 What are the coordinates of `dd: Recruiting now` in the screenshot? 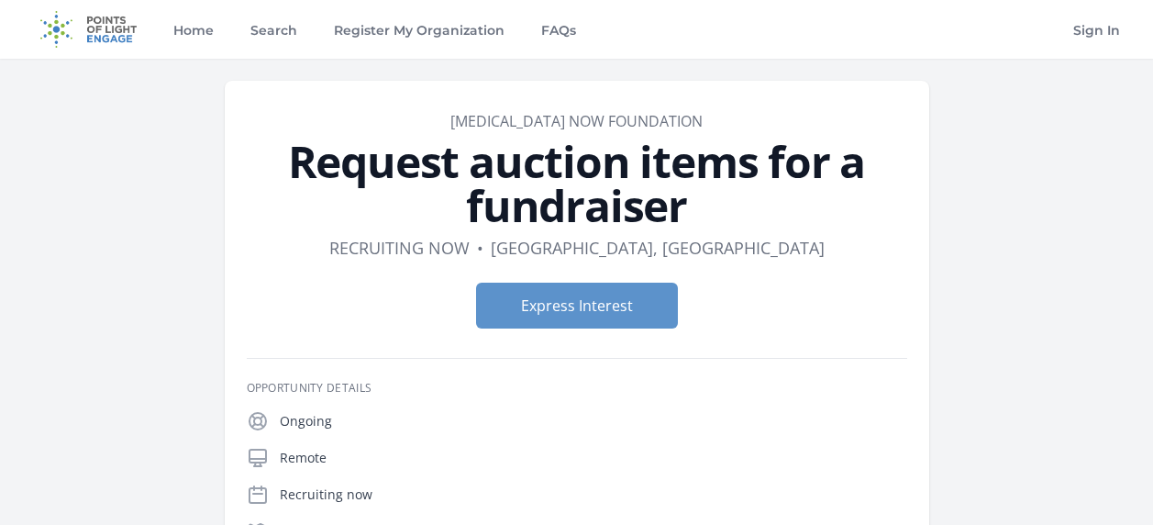 It's located at (399, 248).